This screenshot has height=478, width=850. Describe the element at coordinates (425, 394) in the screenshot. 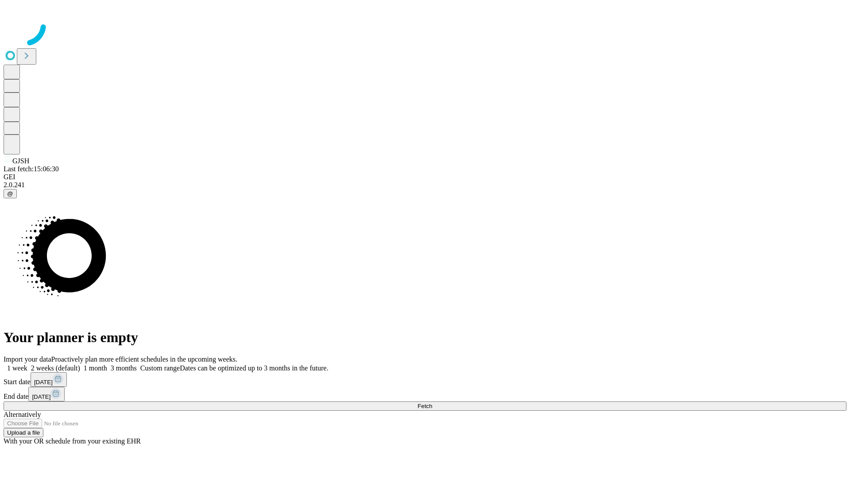

I see `div: End date` at that location.